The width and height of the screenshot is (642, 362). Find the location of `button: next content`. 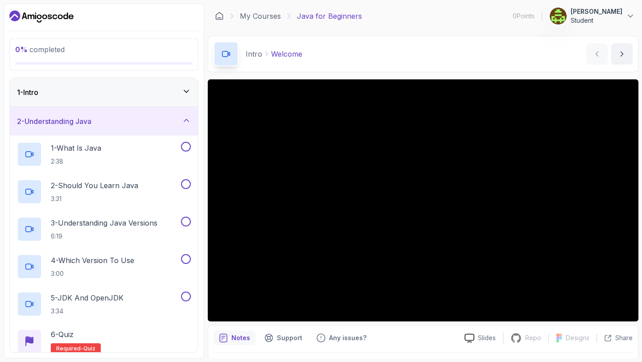

button: next content is located at coordinates (622, 54).